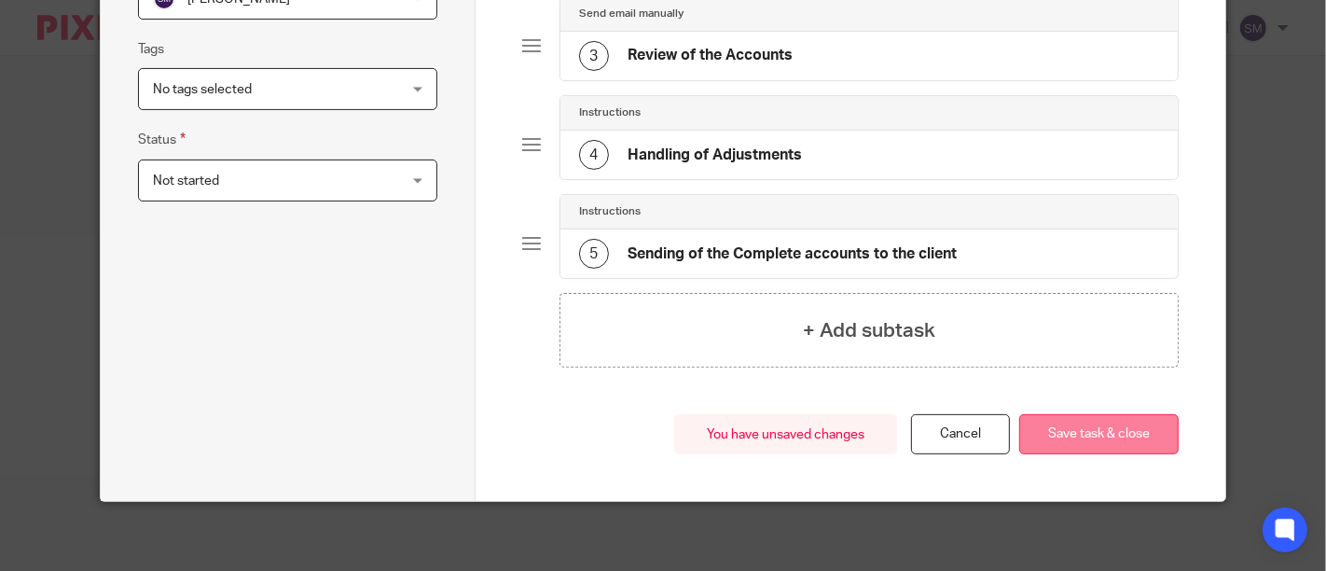 This screenshot has height=571, width=1326. What do you see at coordinates (631, 14) in the screenshot?
I see `h4: Send email manually` at bounding box center [631, 14].